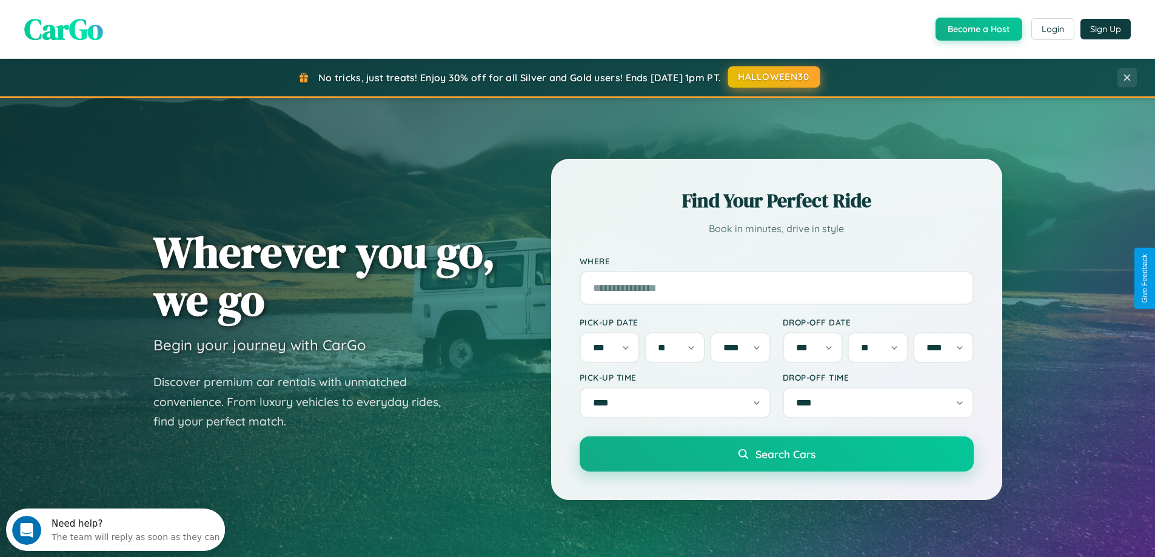 The width and height of the screenshot is (1155, 557). Describe the element at coordinates (305, 402) in the screenshot. I see `p: Discover premium car rentals with unmatched convenience. From luxury vehicles to everyday rides, ...` at that location.